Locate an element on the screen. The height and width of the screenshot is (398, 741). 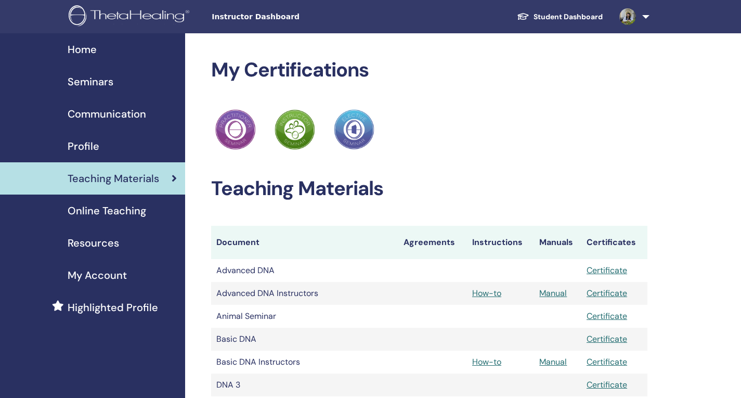
span: Communication is located at coordinates (107, 114).